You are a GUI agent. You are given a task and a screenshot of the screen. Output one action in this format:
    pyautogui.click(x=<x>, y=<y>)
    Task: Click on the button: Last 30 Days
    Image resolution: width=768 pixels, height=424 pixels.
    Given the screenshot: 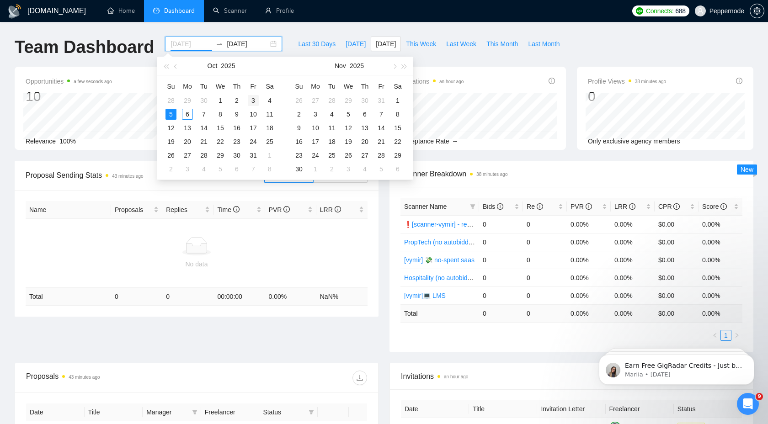 What is the action you would take?
    pyautogui.click(x=317, y=44)
    